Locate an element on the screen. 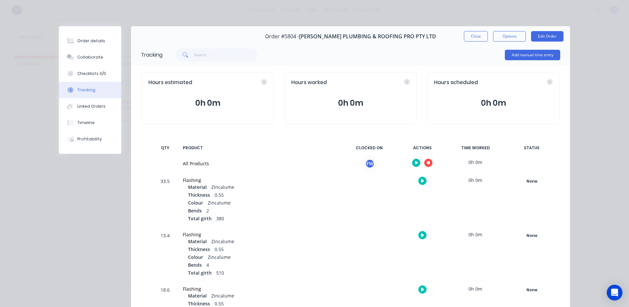 Image resolution: width=629 pixels, height=307 pixels. span: Order #5804 - is located at coordinates (282, 36).